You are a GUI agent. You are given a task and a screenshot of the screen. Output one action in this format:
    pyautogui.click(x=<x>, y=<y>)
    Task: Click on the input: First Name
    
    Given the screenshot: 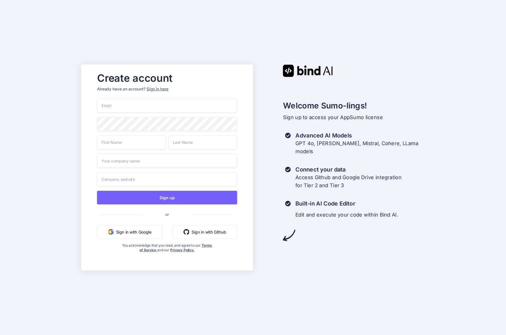 What is the action you would take?
    pyautogui.click(x=131, y=143)
    